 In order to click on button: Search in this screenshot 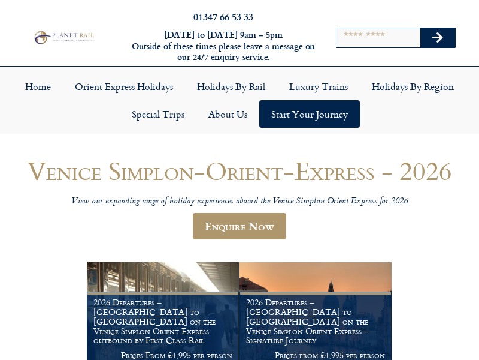, I will do `click(438, 38)`.